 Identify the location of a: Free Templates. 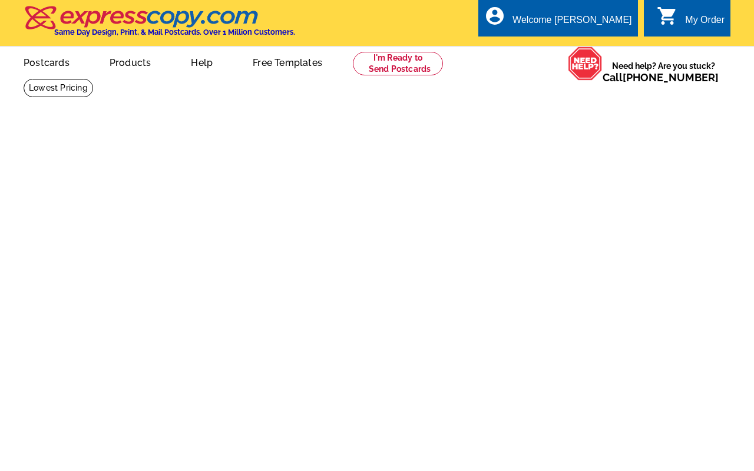
(287, 61).